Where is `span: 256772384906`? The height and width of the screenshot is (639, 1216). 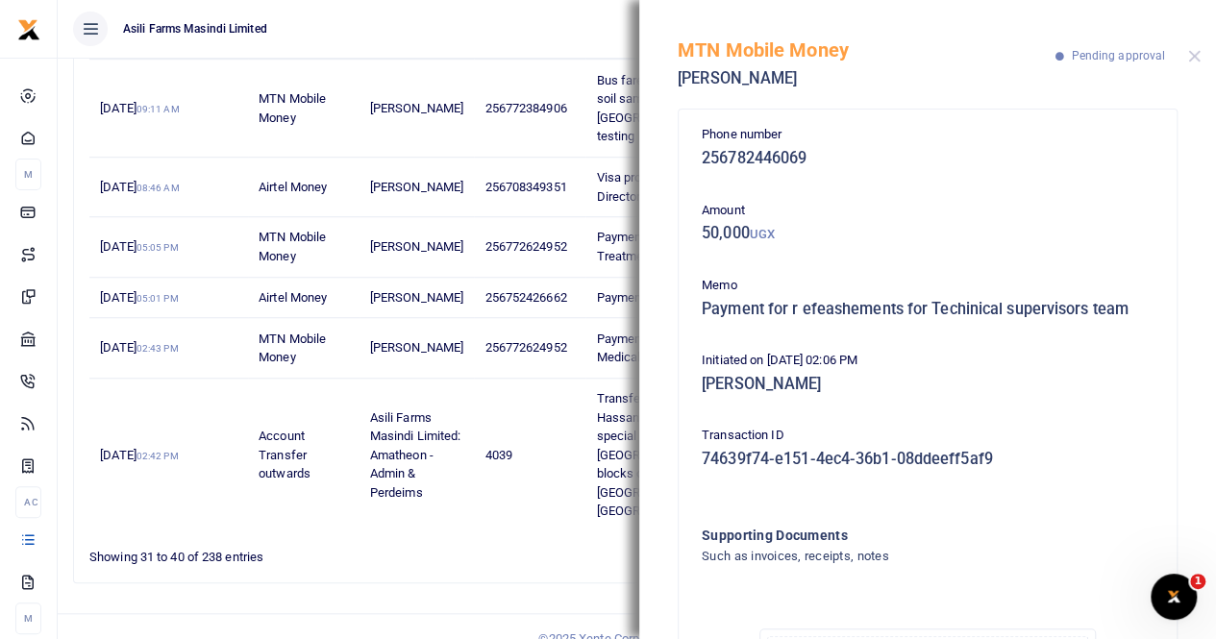
span: 256772384906 is located at coordinates (525, 108).